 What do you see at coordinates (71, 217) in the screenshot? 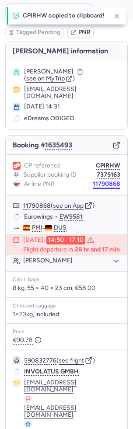
I see `button: EW9581` at bounding box center [71, 217].